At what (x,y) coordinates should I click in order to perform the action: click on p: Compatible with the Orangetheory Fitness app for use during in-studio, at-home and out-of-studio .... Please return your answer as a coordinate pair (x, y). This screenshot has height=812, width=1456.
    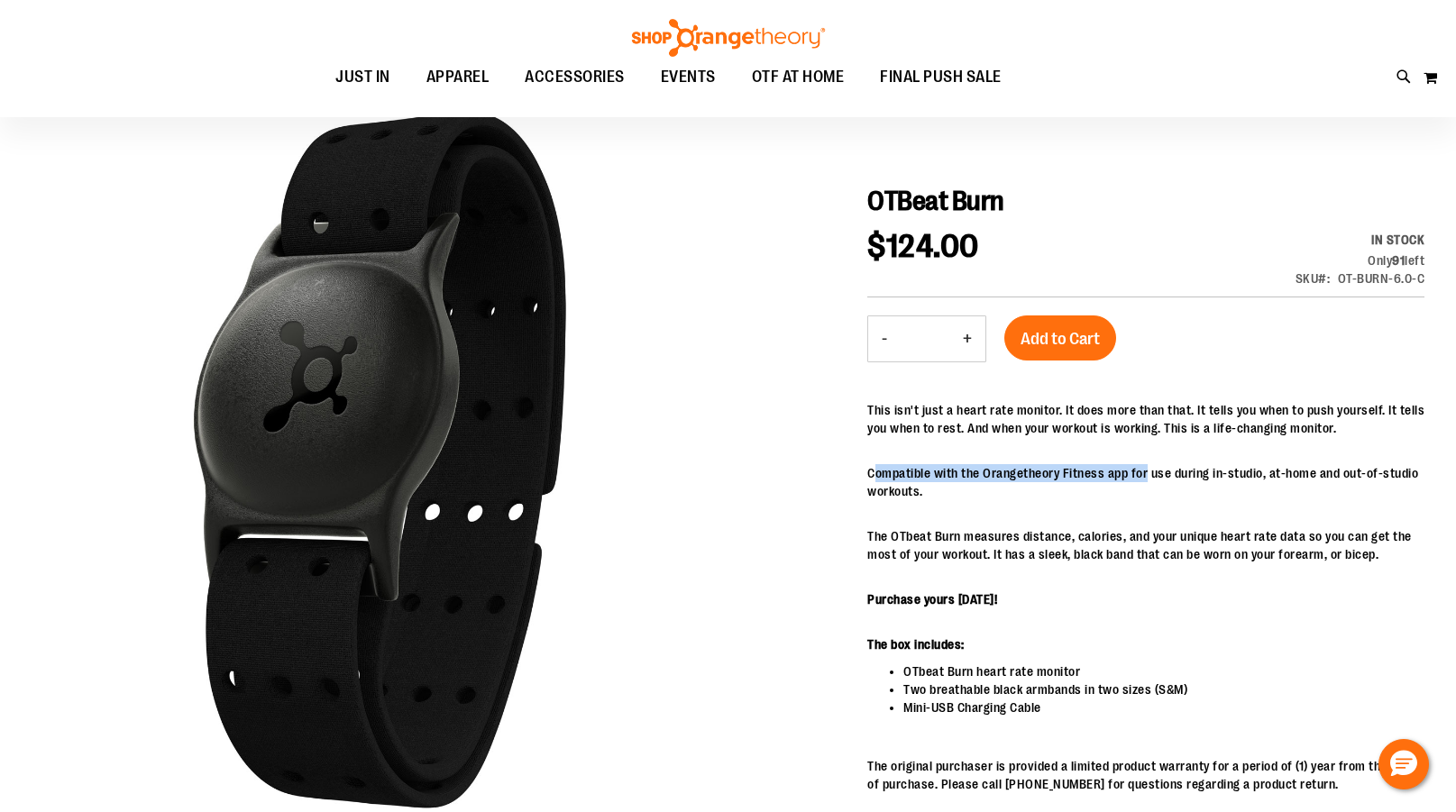
    Looking at the image, I should click on (1146, 483).